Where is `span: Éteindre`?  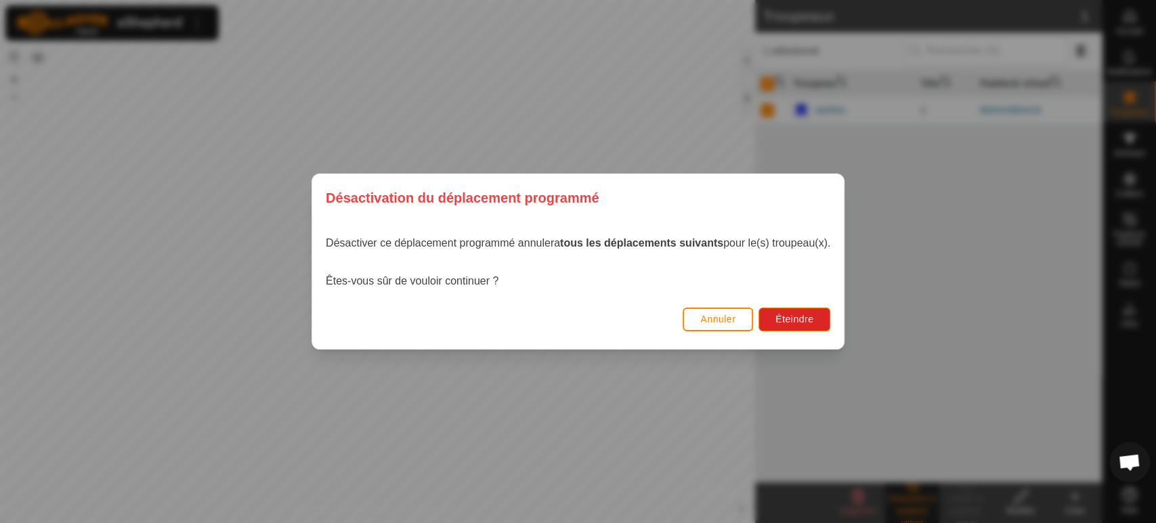 span: Éteindre is located at coordinates (794, 319).